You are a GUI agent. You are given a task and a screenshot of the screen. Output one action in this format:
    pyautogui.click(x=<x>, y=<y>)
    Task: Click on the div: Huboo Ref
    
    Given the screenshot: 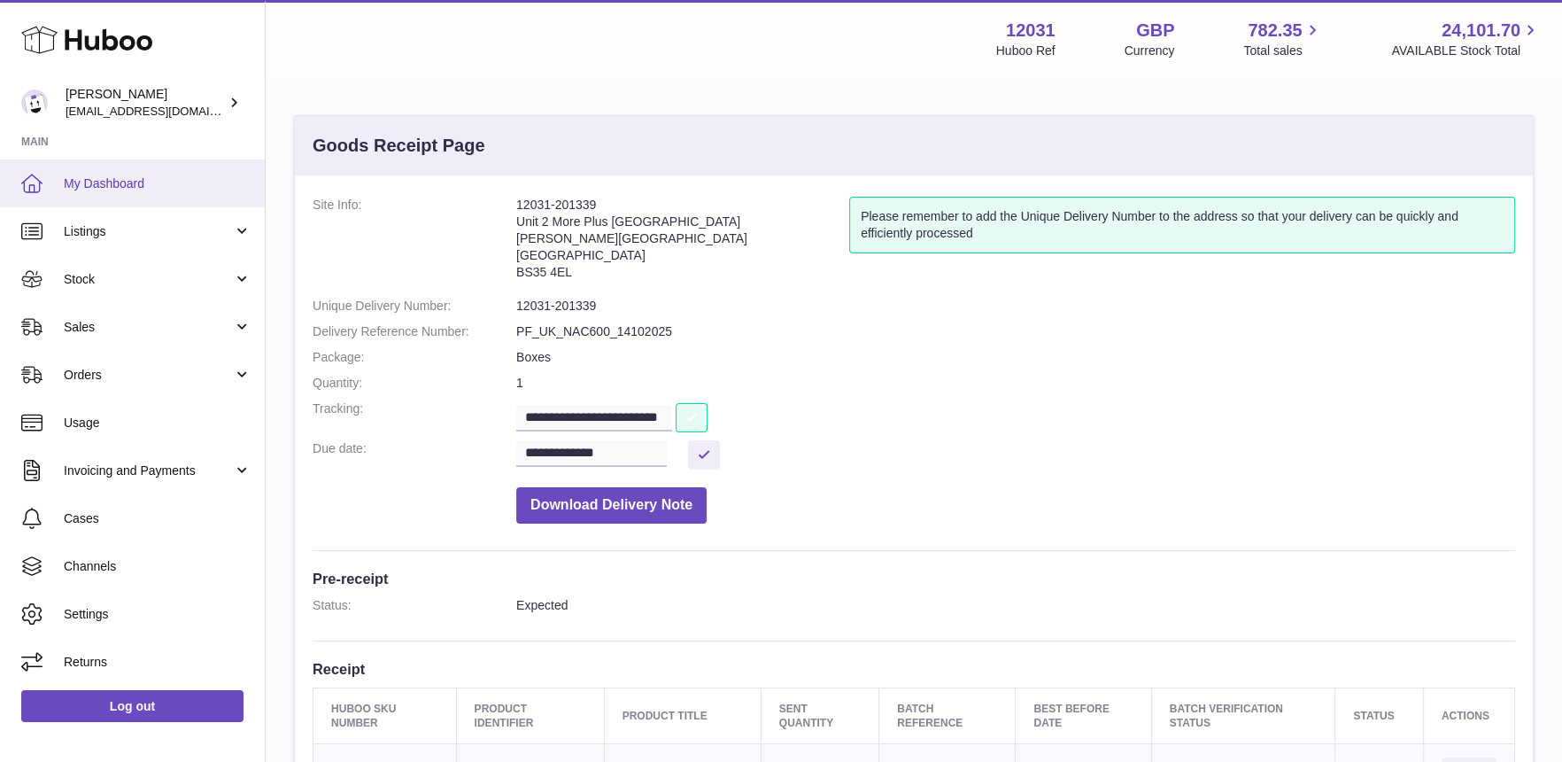 What is the action you would take?
    pyautogui.click(x=1026, y=50)
    